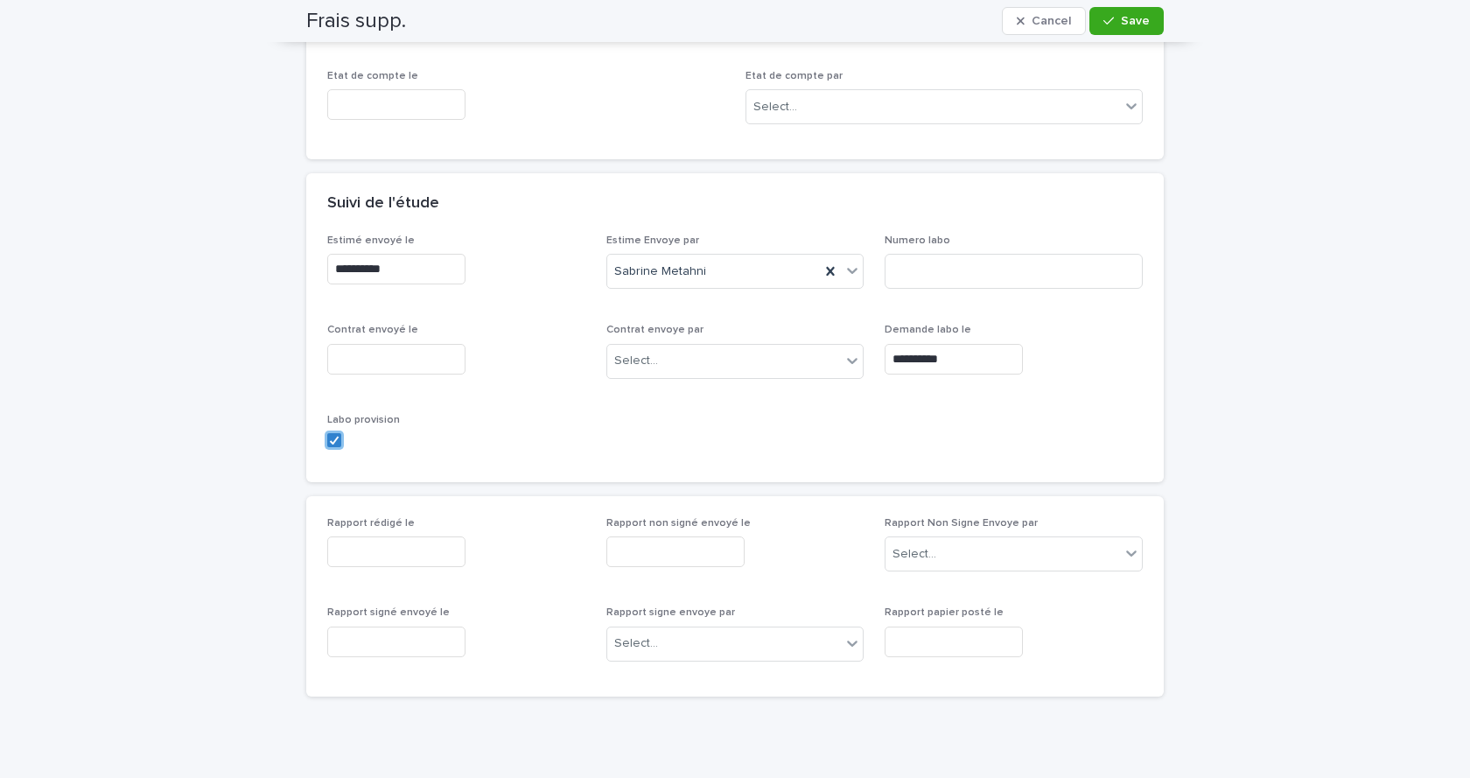  I want to click on h2: Frais supp., so click(356, 21).